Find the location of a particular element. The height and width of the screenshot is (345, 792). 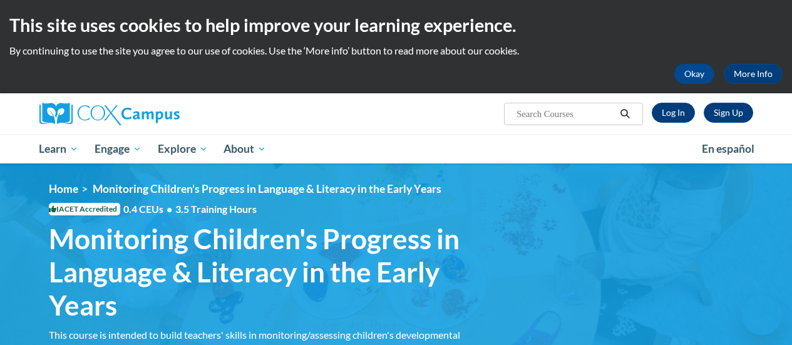

a: Explore is located at coordinates (183, 149).